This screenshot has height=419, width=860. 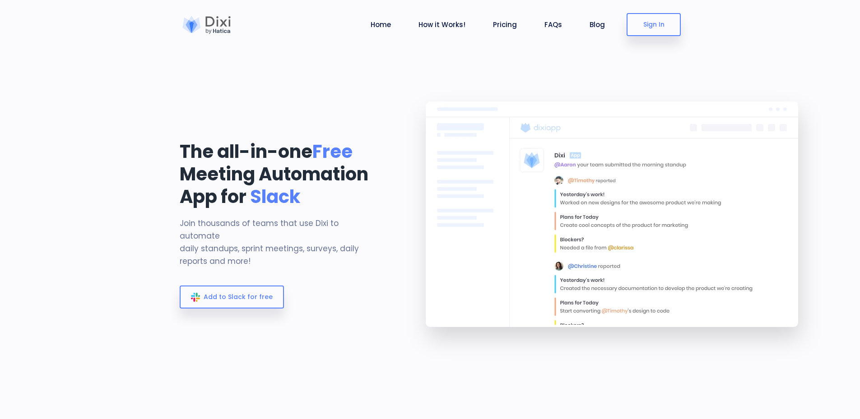 What do you see at coordinates (232, 297) in the screenshot?
I see `a: Add to Slack for free` at bounding box center [232, 297].